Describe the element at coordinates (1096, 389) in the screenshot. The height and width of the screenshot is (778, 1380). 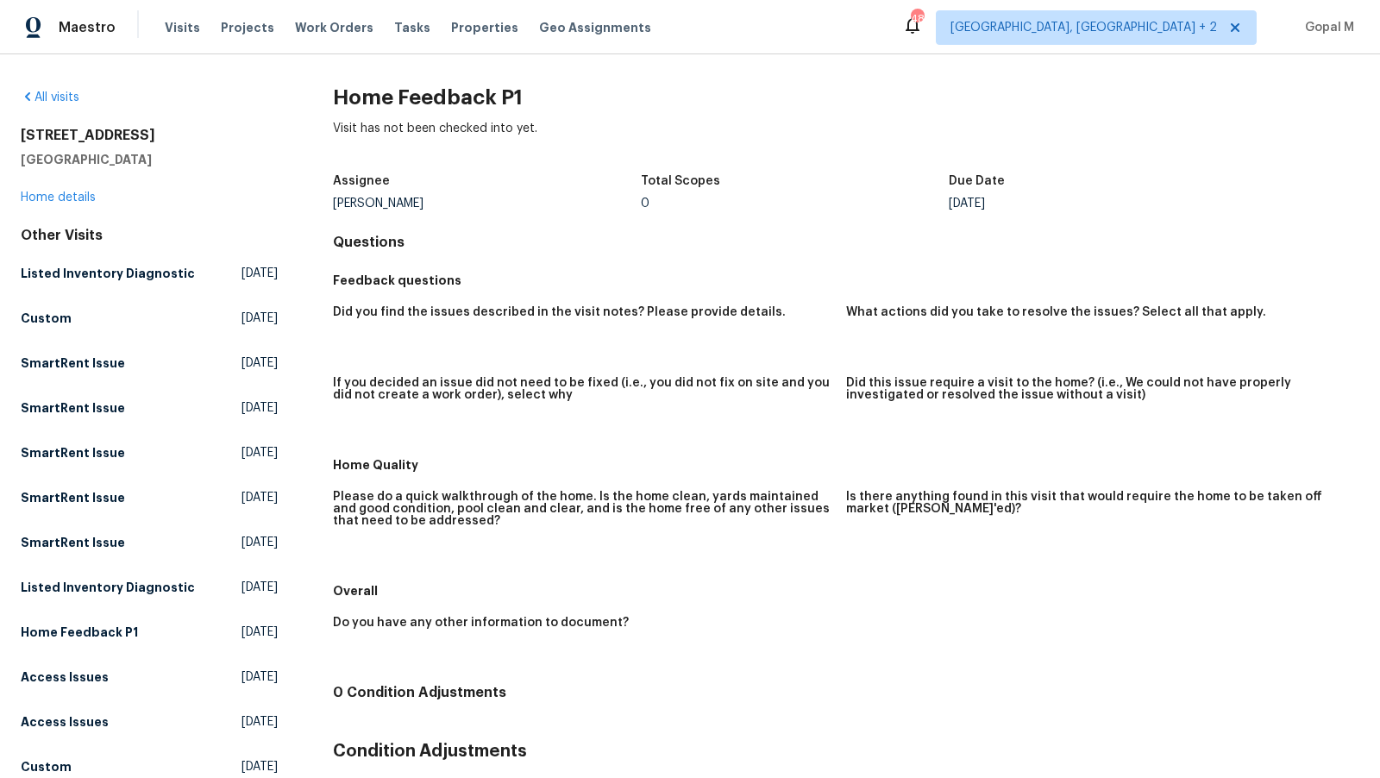
I see `h5: Did this issue require a visit to the home? (i.e., We could not have properly investigated or res...` at that location.